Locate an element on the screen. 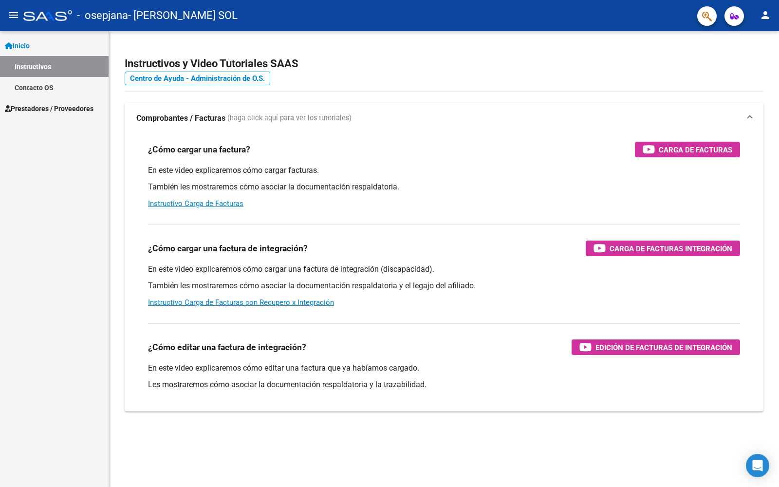 This screenshot has width=779, height=487. span: Carga de Facturas is located at coordinates (695, 149).